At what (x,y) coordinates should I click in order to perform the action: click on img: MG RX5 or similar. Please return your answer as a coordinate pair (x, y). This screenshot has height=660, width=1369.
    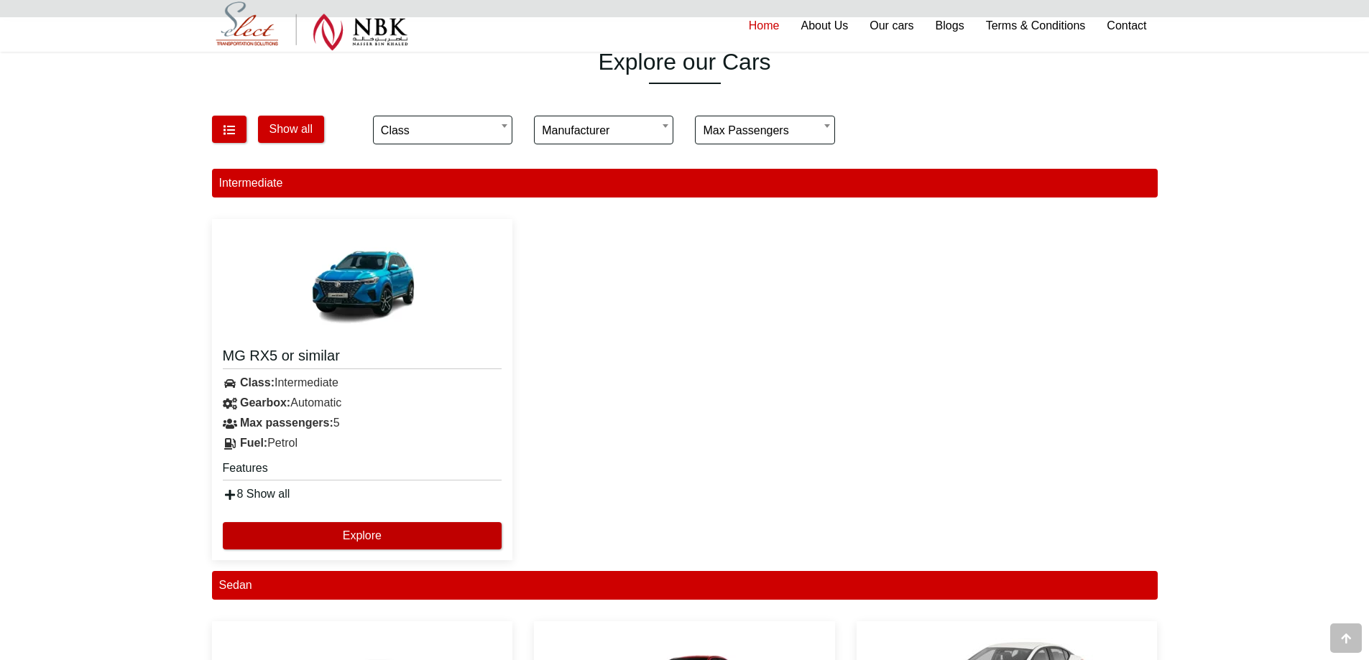
    Looking at the image, I should click on (362, 284).